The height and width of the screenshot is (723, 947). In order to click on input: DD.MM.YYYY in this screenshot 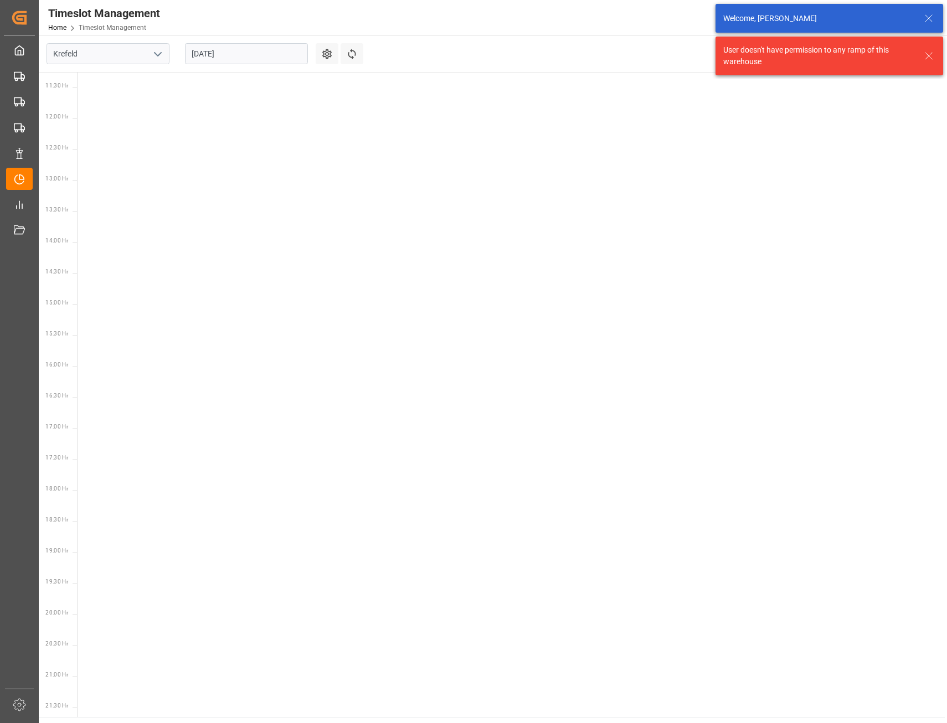, I will do `click(246, 54)`.